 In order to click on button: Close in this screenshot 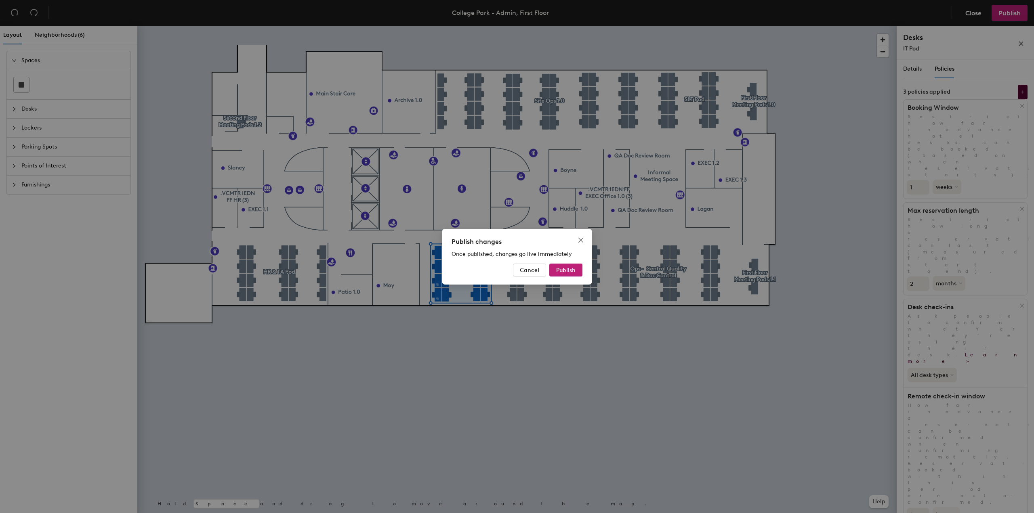, I will do `click(581, 240)`.